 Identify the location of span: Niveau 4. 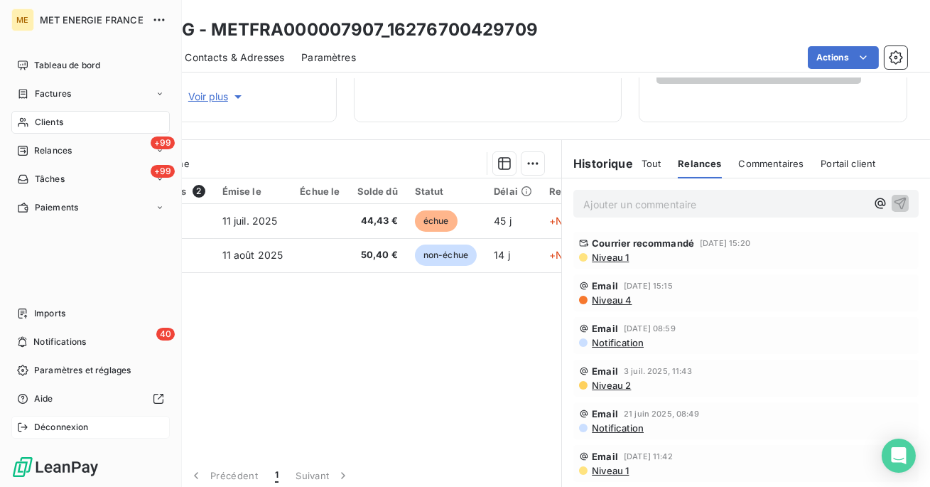
(611, 300).